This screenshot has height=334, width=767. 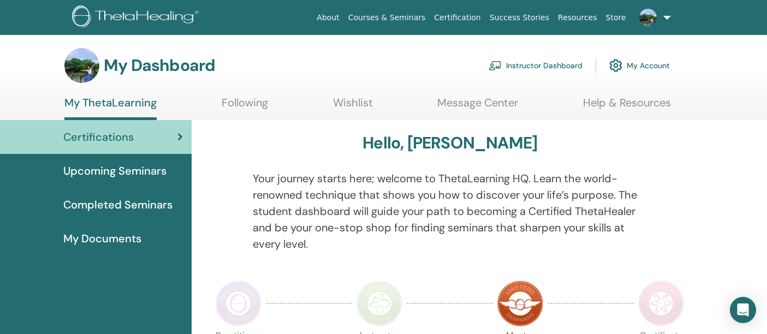 I want to click on div: Open Intercom Messenger, so click(x=743, y=310).